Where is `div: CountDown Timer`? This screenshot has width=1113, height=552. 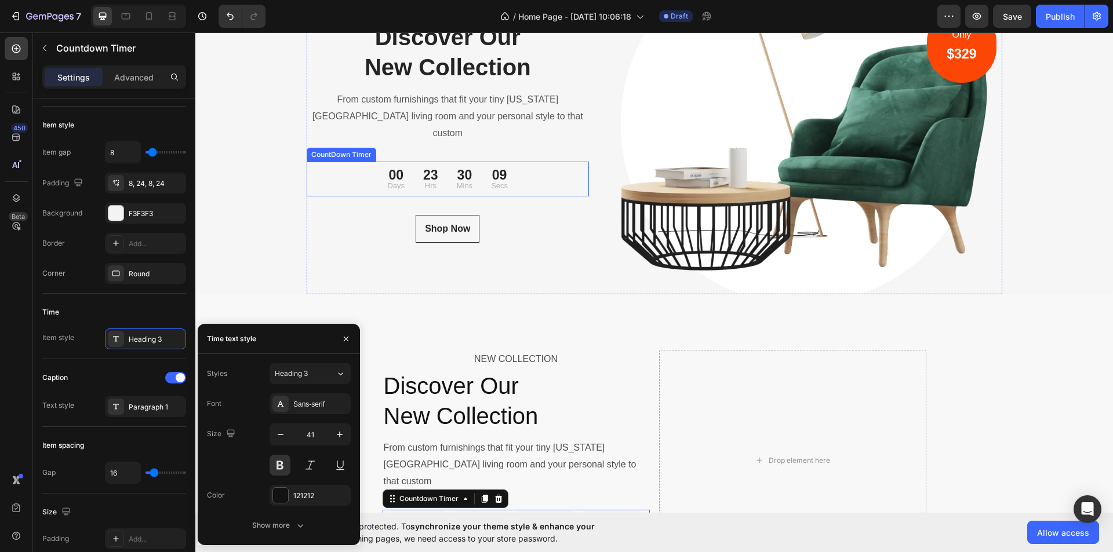 div: CountDown Timer is located at coordinates (146, 122).